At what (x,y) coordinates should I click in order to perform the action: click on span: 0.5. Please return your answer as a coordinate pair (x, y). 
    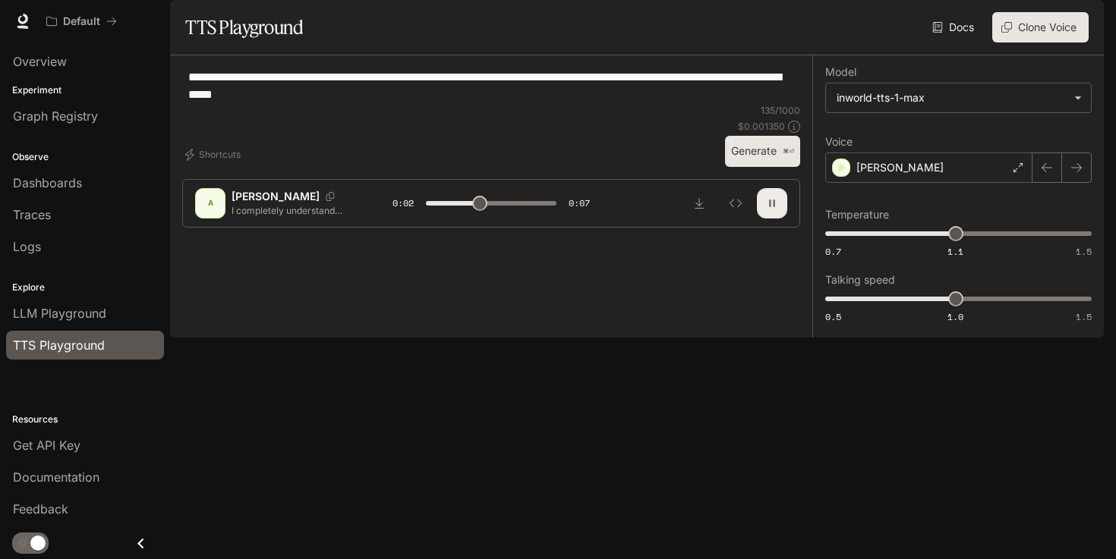
    Looking at the image, I should click on (833, 317).